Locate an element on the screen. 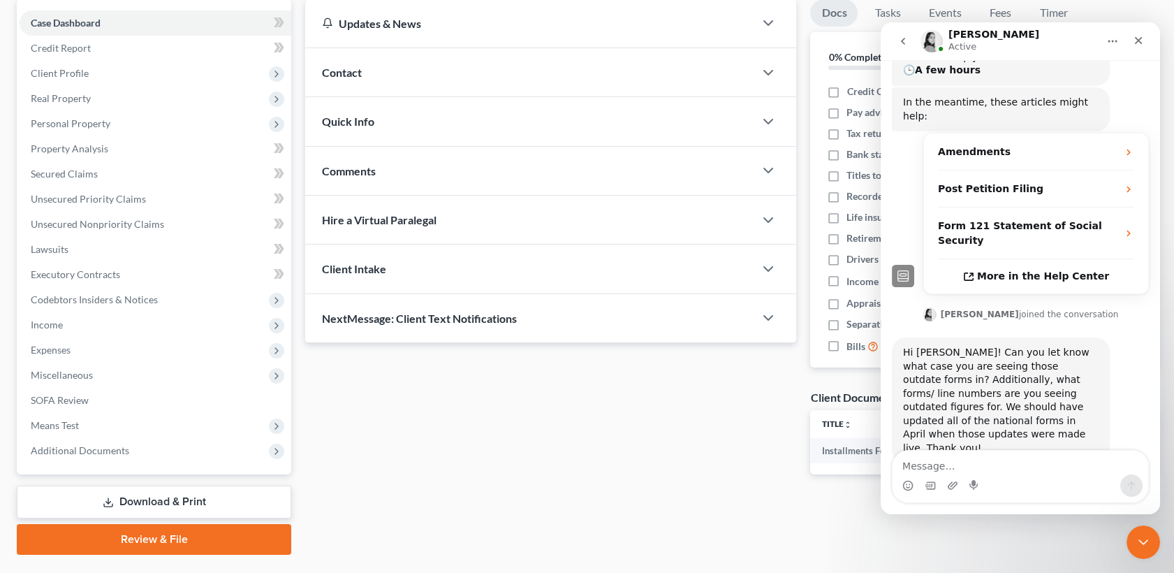 The width and height of the screenshot is (1174, 573). div: Close is located at coordinates (258, 18).